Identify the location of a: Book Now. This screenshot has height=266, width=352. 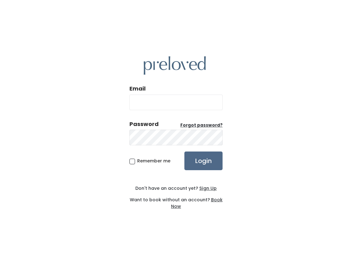
(197, 203).